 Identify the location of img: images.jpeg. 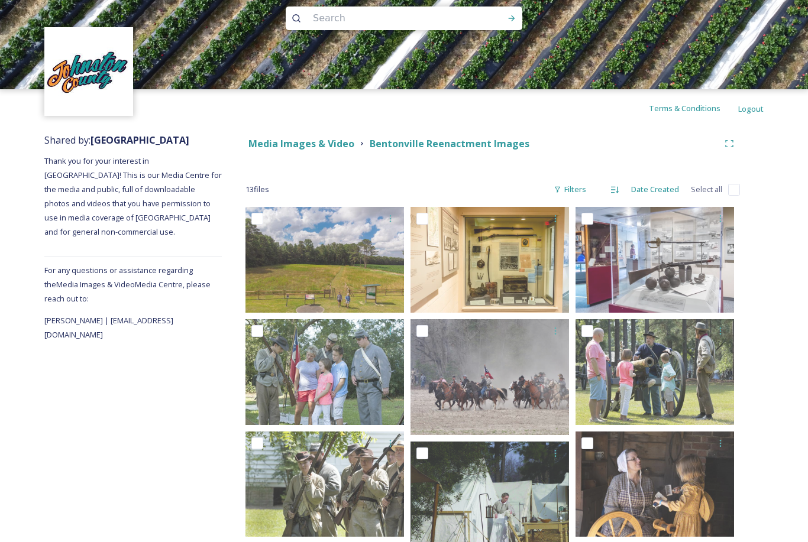
(89, 72).